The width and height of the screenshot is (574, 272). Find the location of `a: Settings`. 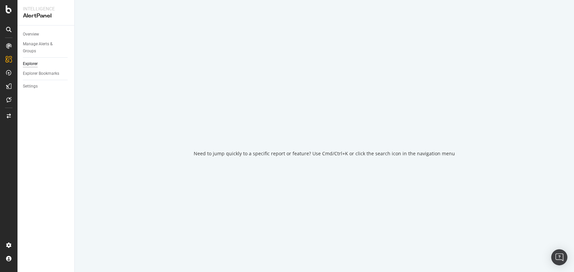

a: Settings is located at coordinates (46, 86).